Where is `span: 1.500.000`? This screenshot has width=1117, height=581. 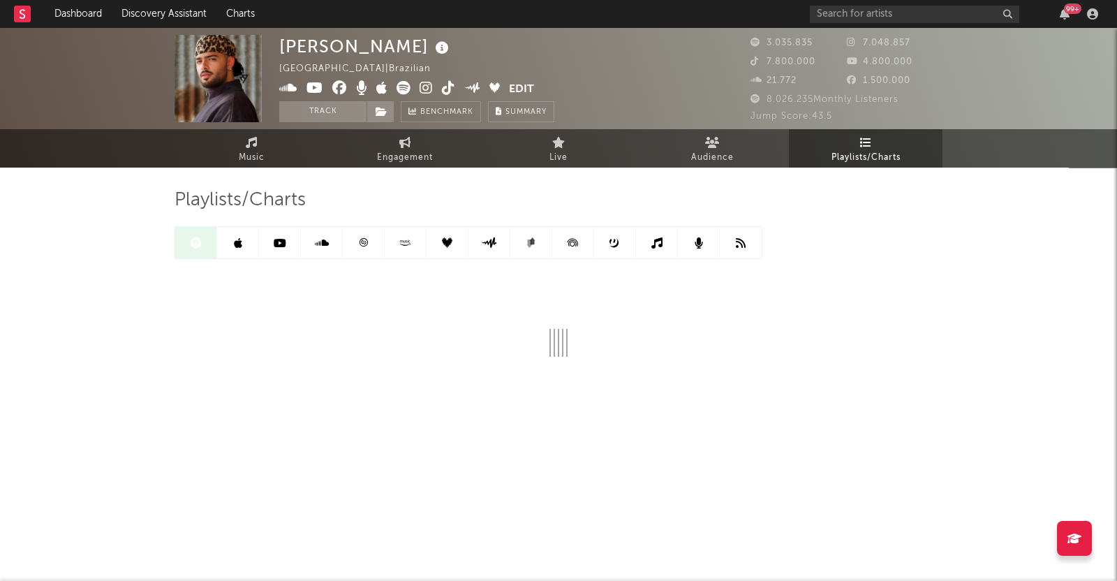
span: 1.500.000 is located at coordinates (879, 80).